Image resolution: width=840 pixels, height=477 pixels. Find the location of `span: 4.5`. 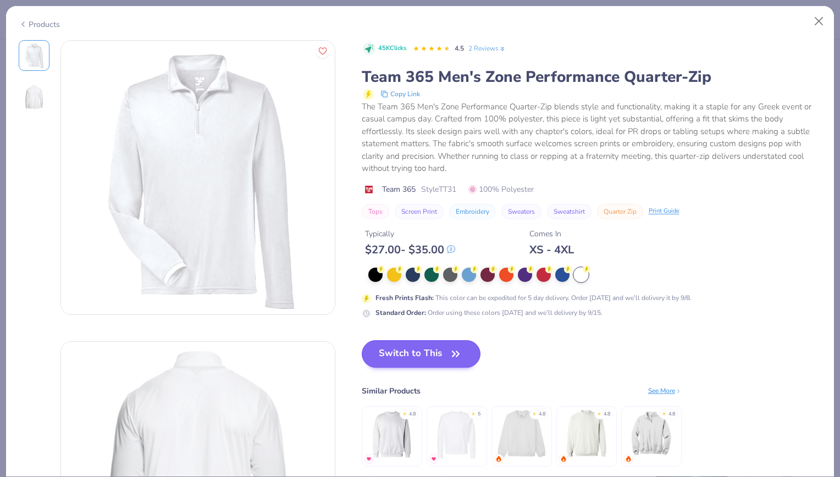

span: 4.5 is located at coordinates (459, 48).